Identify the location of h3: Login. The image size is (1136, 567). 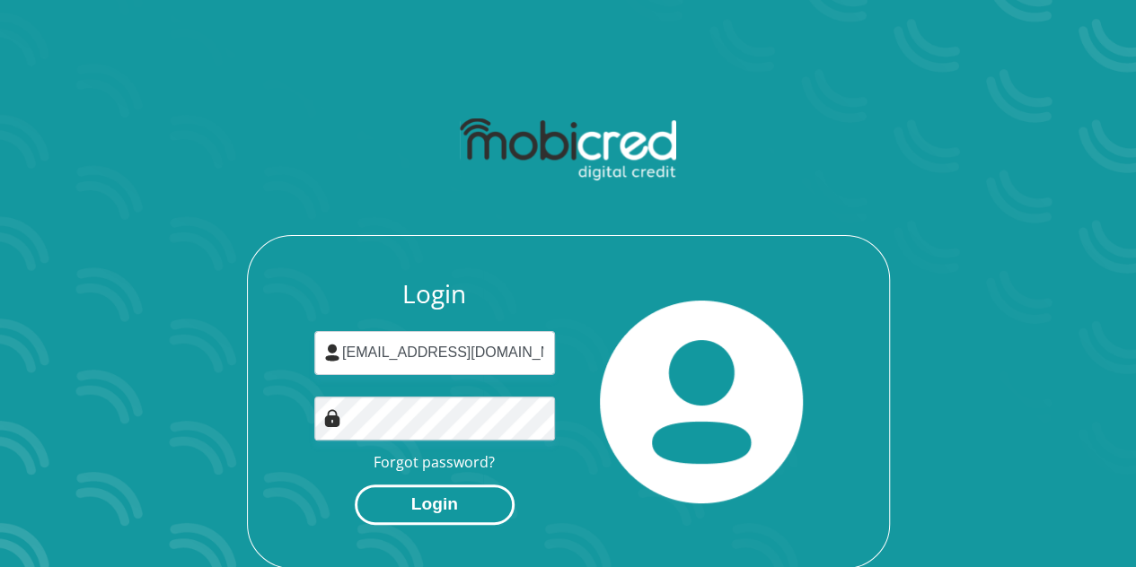
(434, 294).